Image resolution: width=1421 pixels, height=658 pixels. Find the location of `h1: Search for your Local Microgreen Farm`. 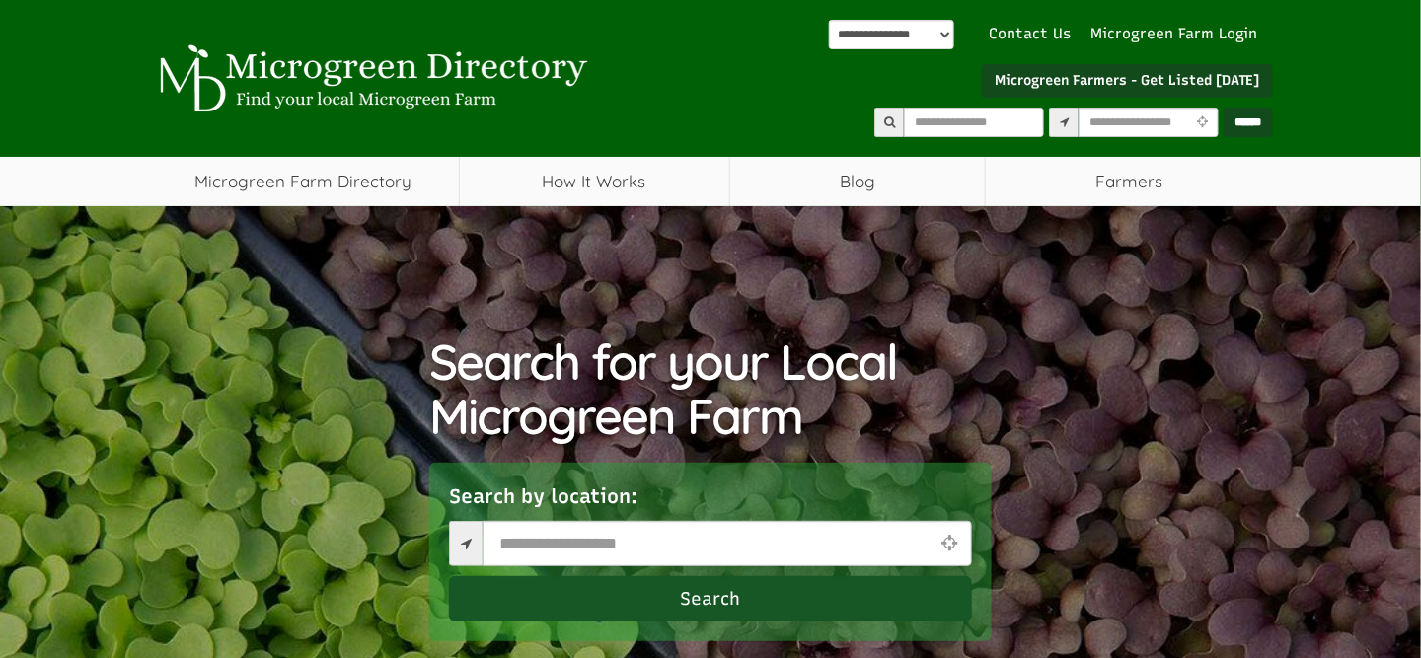

h1: Search for your Local Microgreen Farm is located at coordinates (710, 389).